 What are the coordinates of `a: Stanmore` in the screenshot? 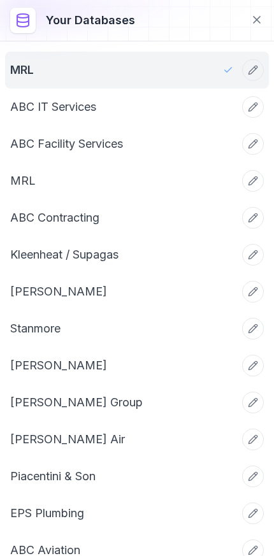 It's located at (122, 329).